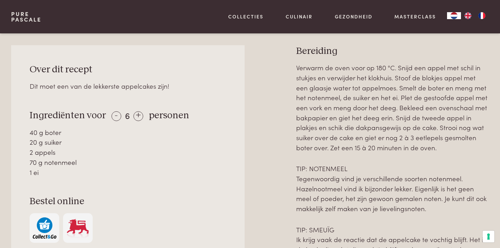 The image size is (500, 248). I want to click on div: 40 g boter, so click(127, 132).